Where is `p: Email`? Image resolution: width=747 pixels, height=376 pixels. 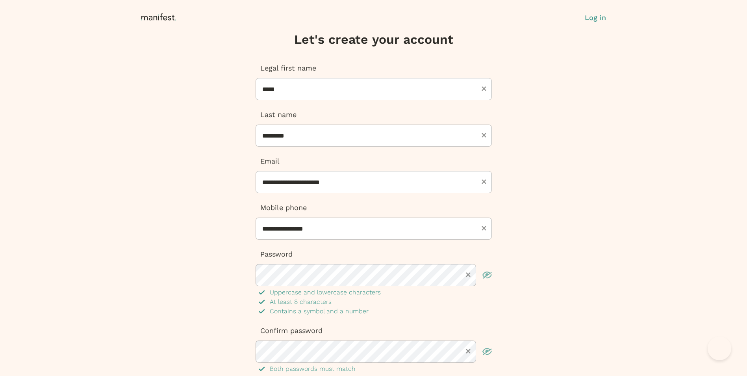 p: Email is located at coordinates (374, 161).